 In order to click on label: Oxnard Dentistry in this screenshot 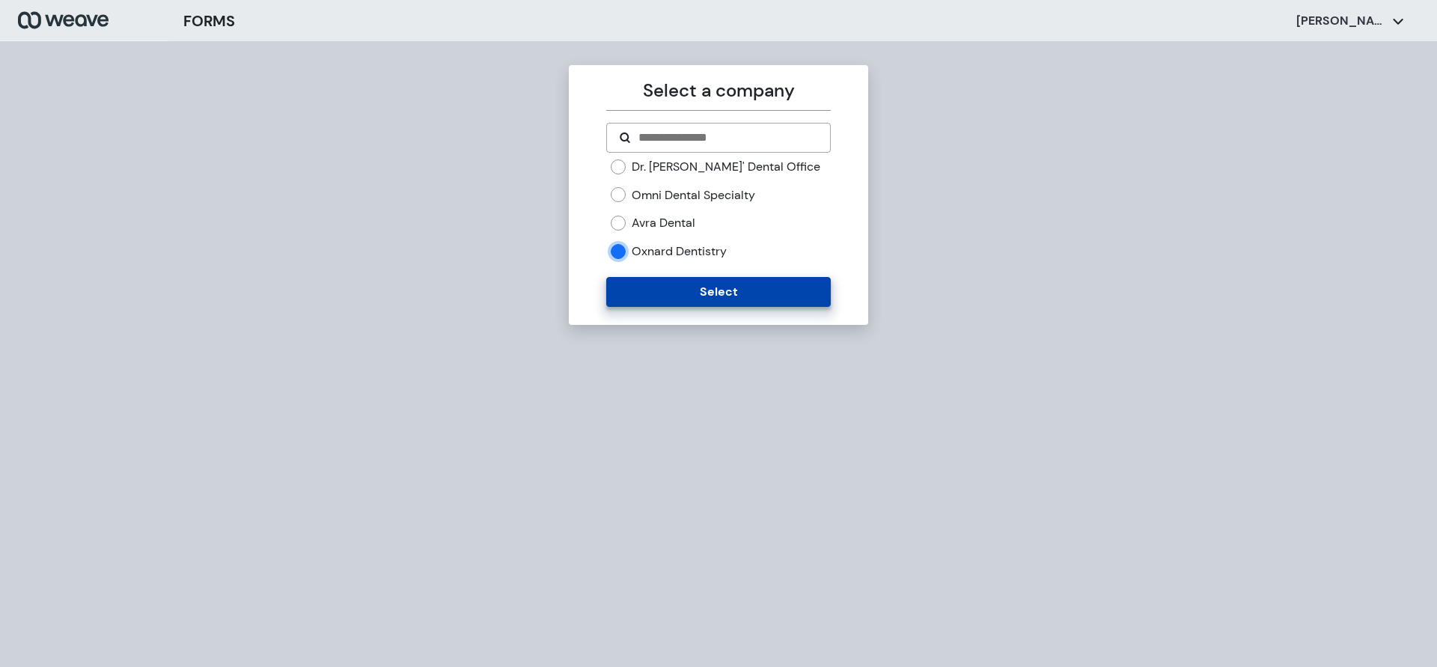, I will do `click(679, 252)`.